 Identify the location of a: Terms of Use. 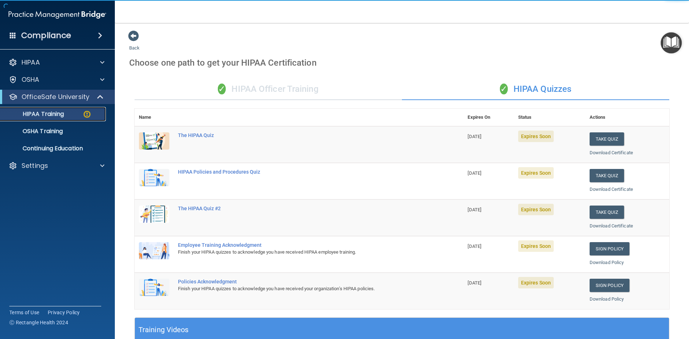
(24, 312).